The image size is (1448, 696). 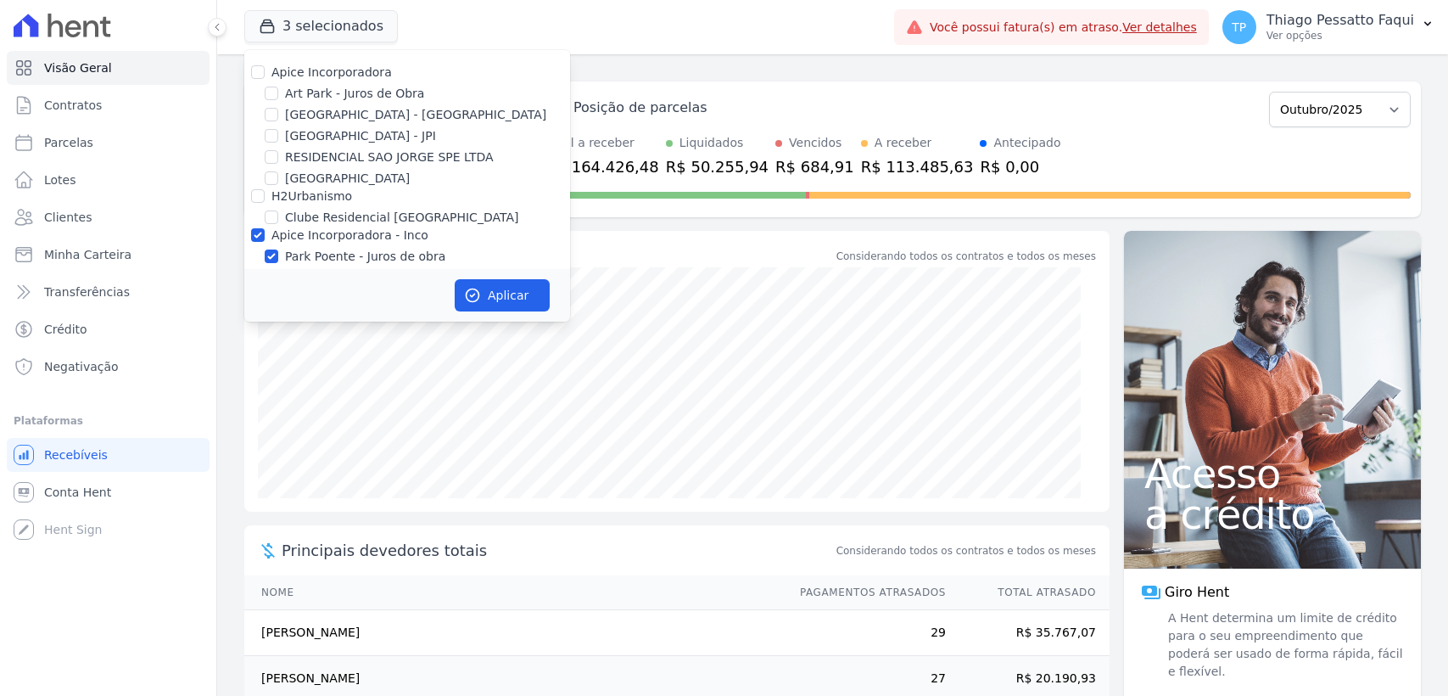 I want to click on a: Contratos, so click(x=108, y=105).